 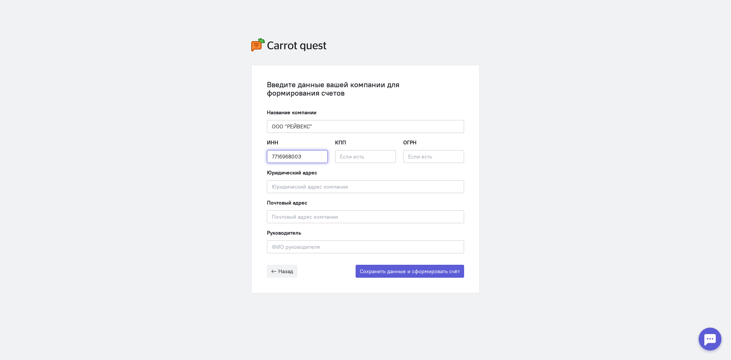 I want to click on input: ФИО руководителя, so click(x=365, y=247).